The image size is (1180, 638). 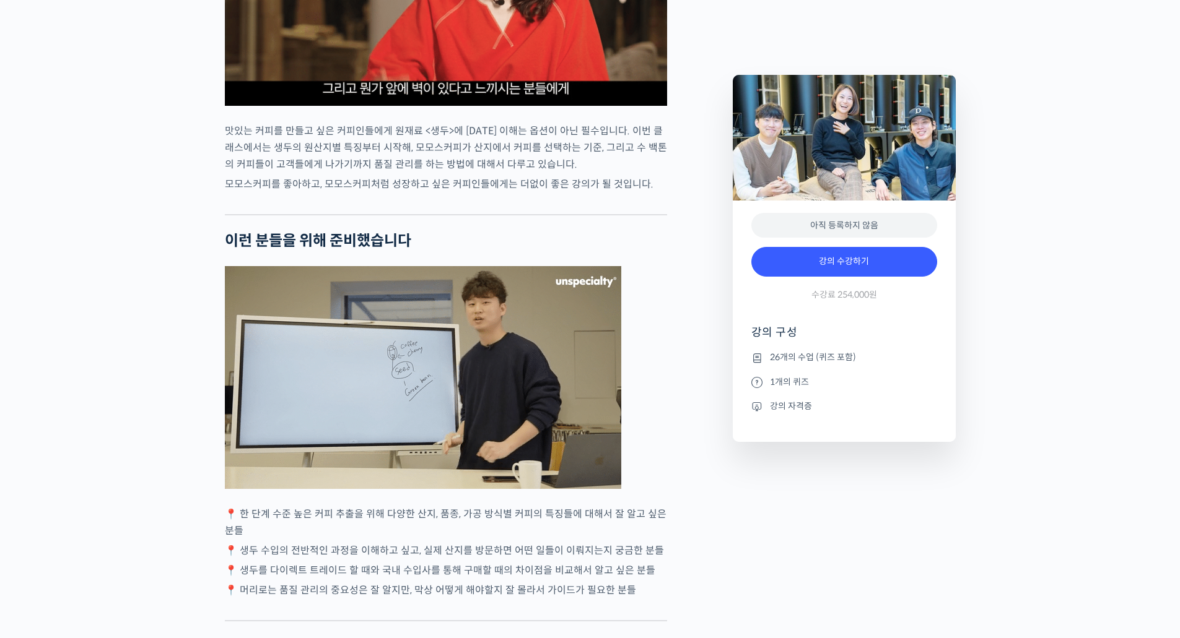 What do you see at coordinates (844, 295) in the screenshot?
I see `span: 수강료 254,000원` at bounding box center [844, 295].